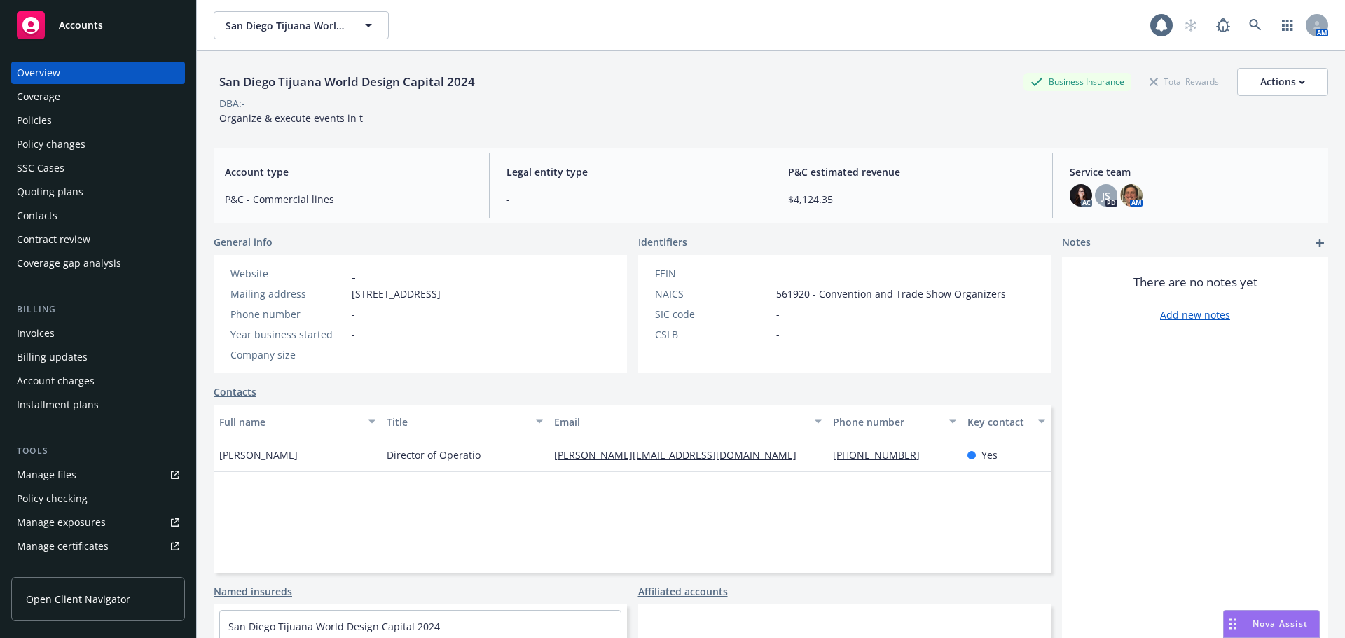 The height and width of the screenshot is (638, 1345). What do you see at coordinates (98, 73) in the screenshot?
I see `a: Overview` at bounding box center [98, 73].